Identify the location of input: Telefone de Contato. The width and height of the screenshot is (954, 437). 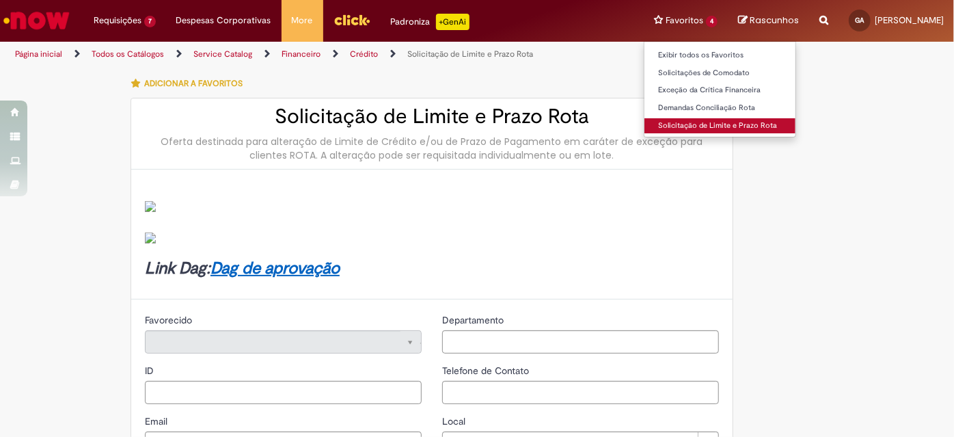
(580, 392).